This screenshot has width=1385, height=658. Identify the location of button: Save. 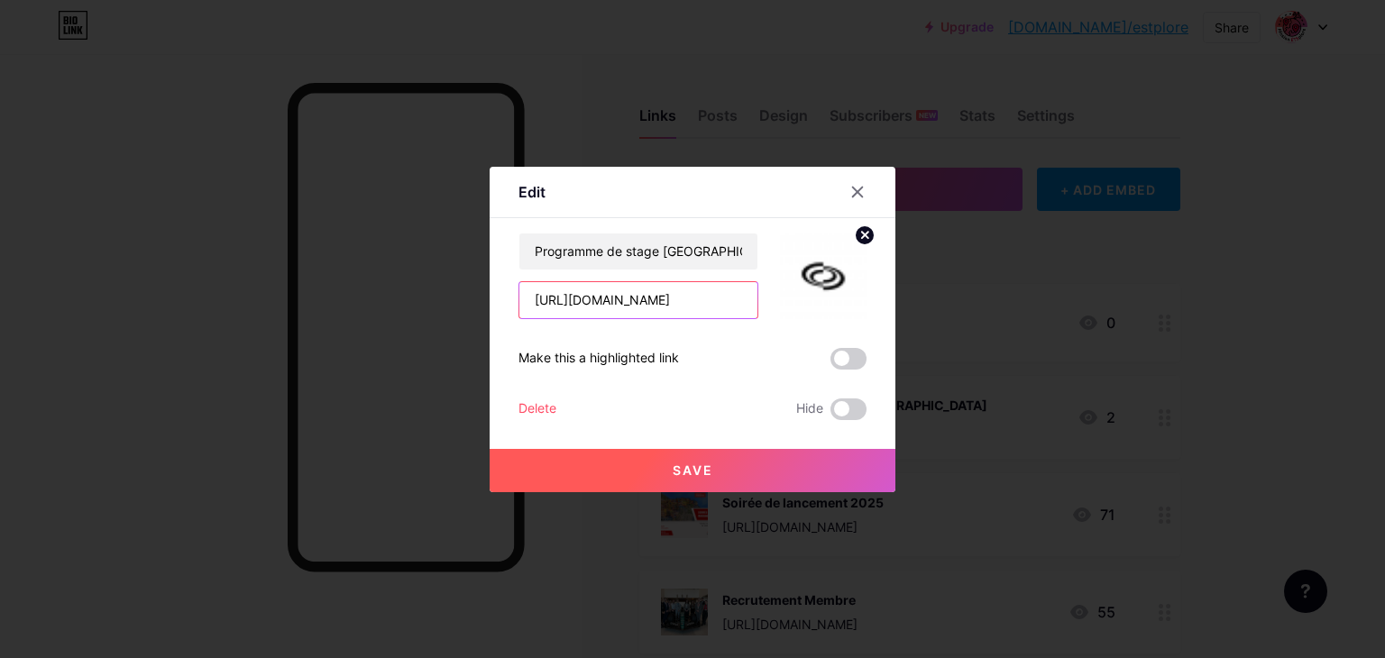
(693, 471).